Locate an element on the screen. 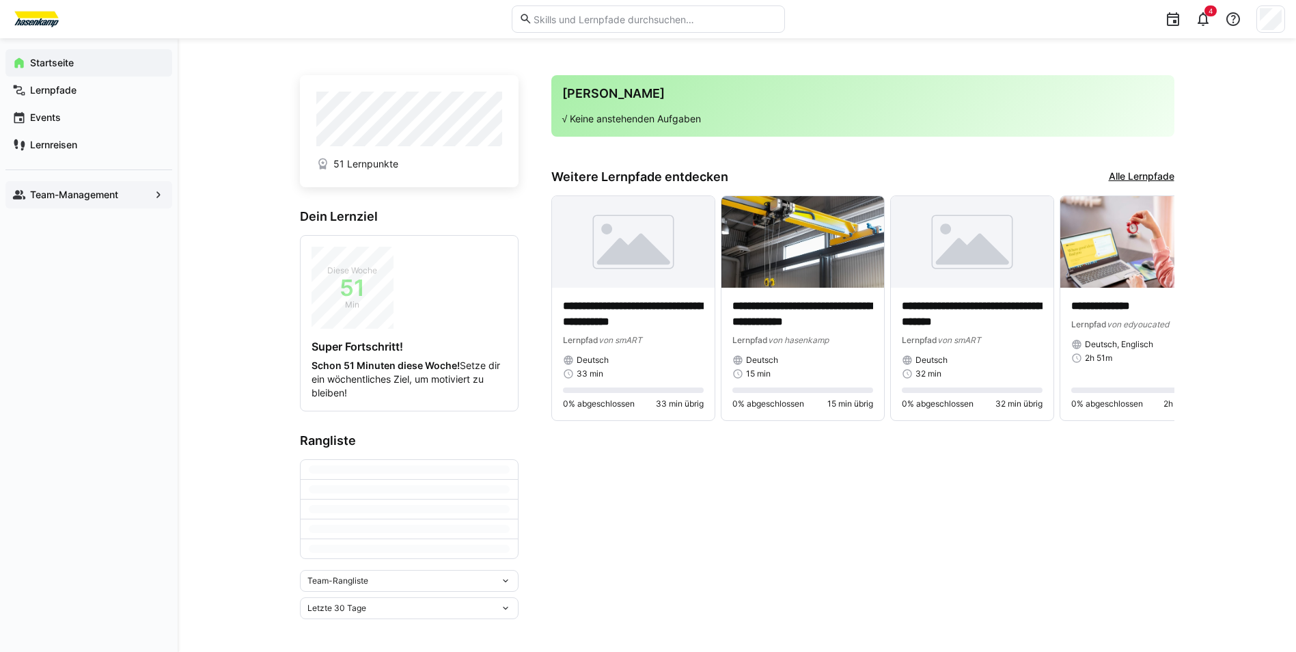 The image size is (1296, 652). h3: Dein Lernziel is located at coordinates (409, 217).